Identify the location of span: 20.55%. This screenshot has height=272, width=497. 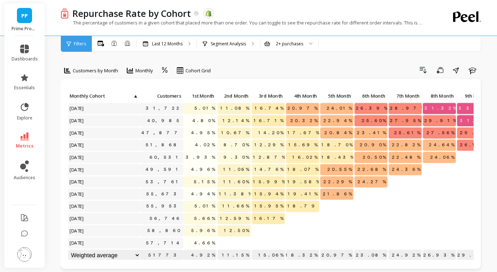
(340, 170).